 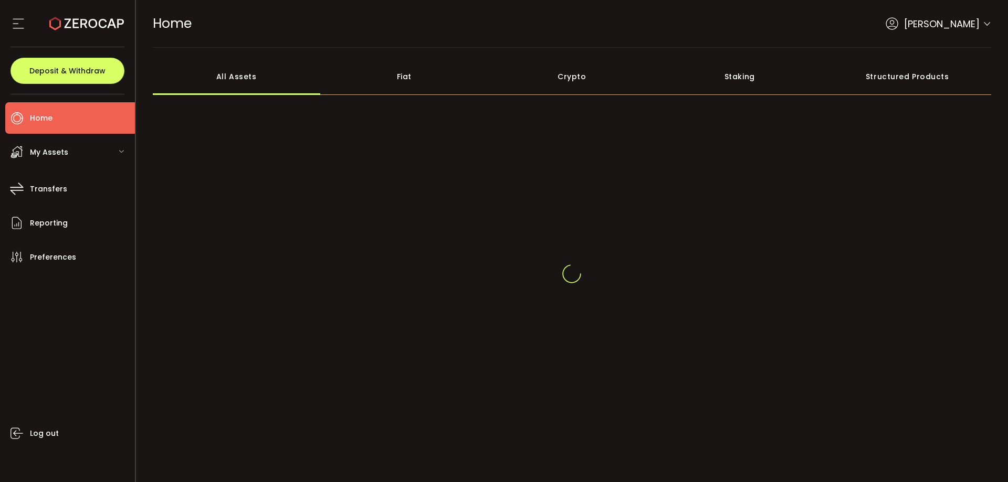 I want to click on div: Crypto, so click(x=572, y=77).